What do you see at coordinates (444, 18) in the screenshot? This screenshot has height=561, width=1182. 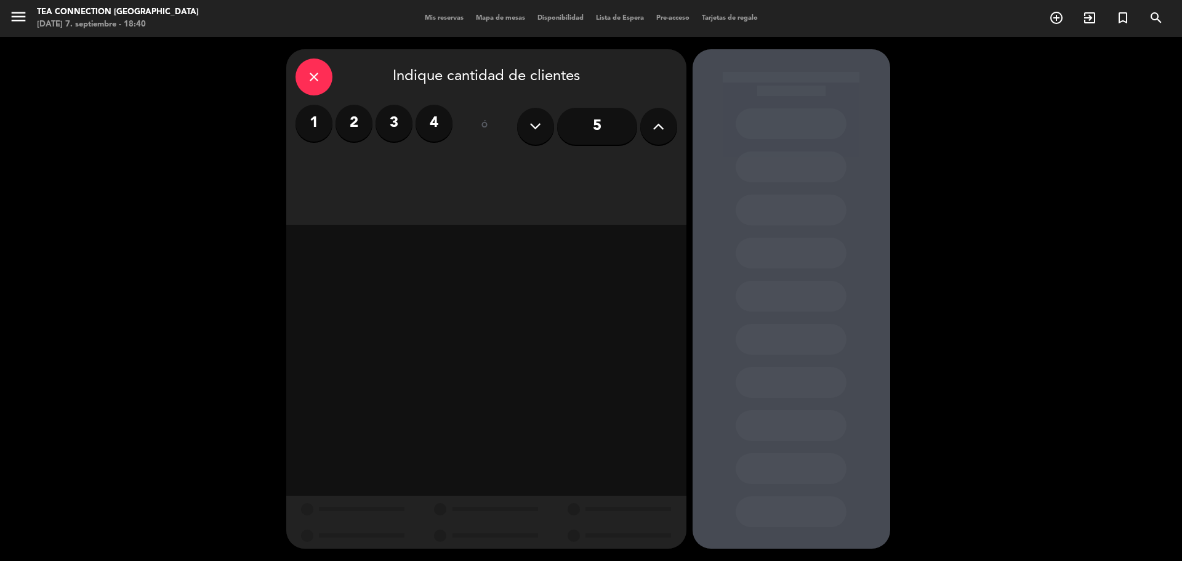 I see `span: Mis reservas` at bounding box center [444, 18].